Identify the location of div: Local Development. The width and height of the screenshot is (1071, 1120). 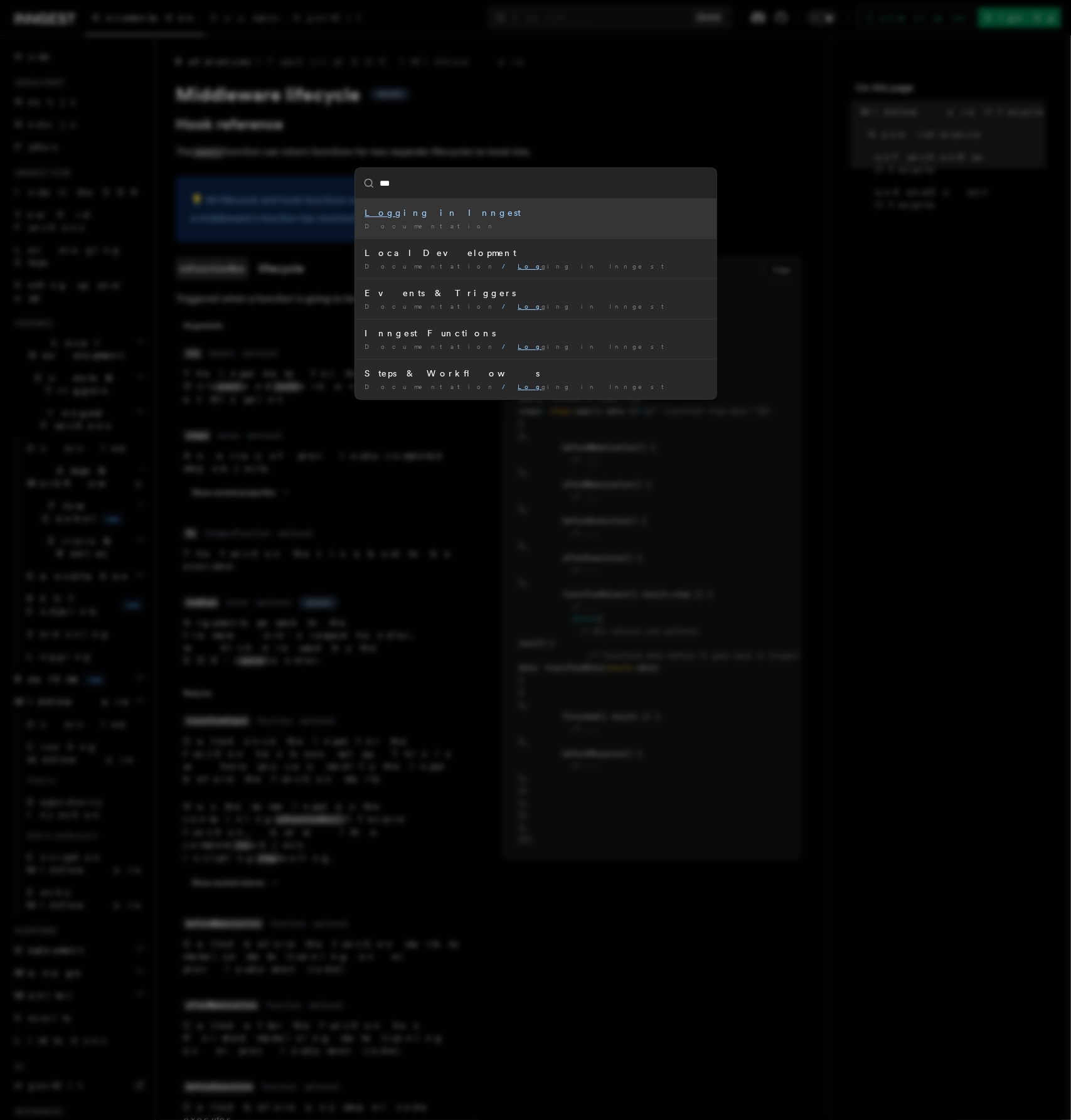
(536, 252).